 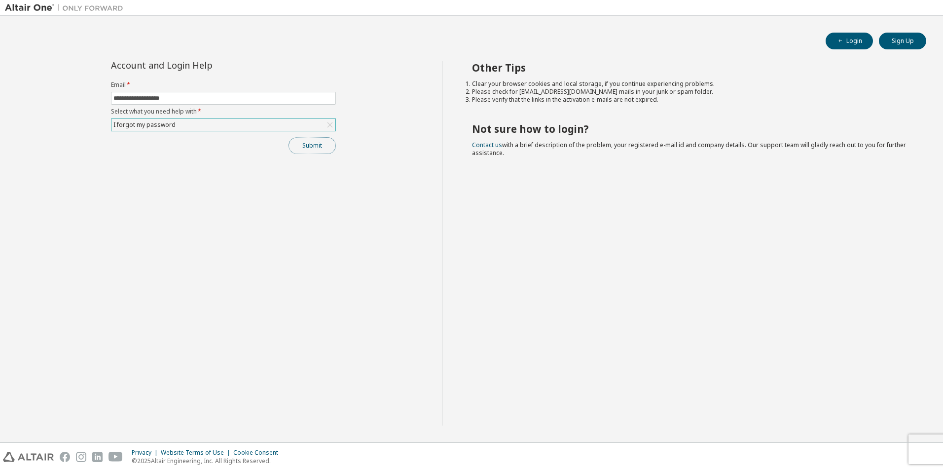 I want to click on label: Select what you need help with, so click(x=223, y=111).